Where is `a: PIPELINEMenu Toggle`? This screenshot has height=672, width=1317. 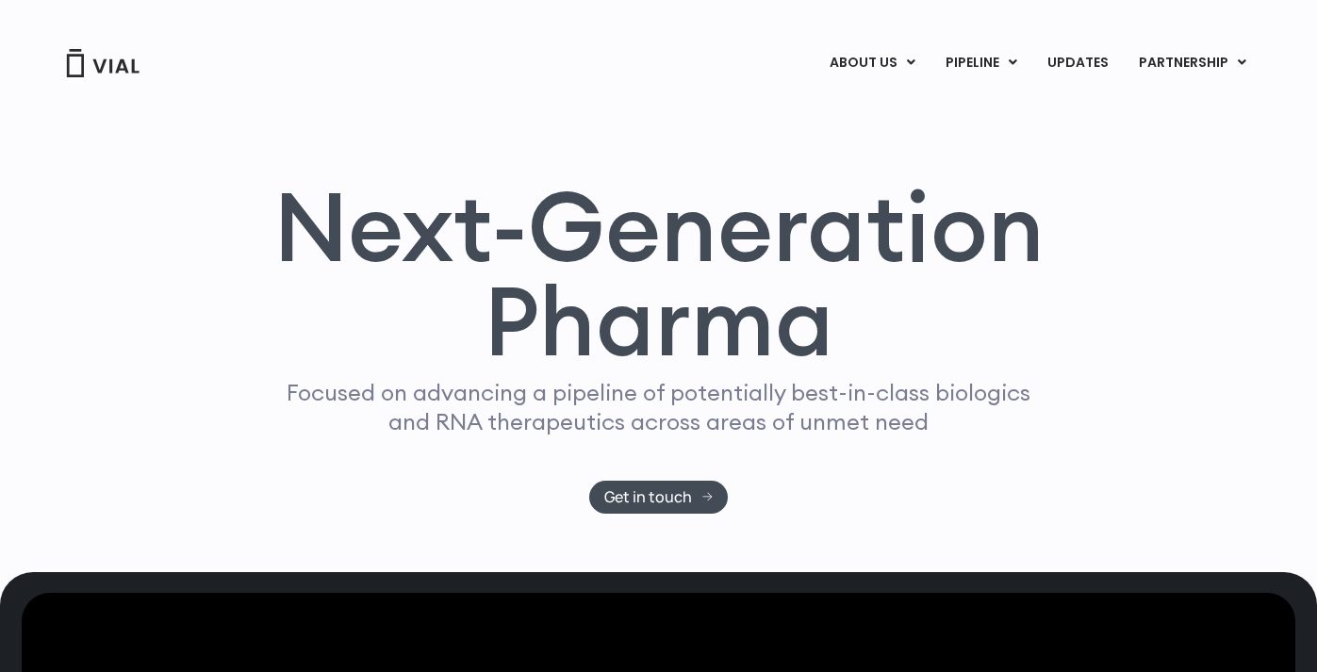 a: PIPELINEMenu Toggle is located at coordinates (980, 63).